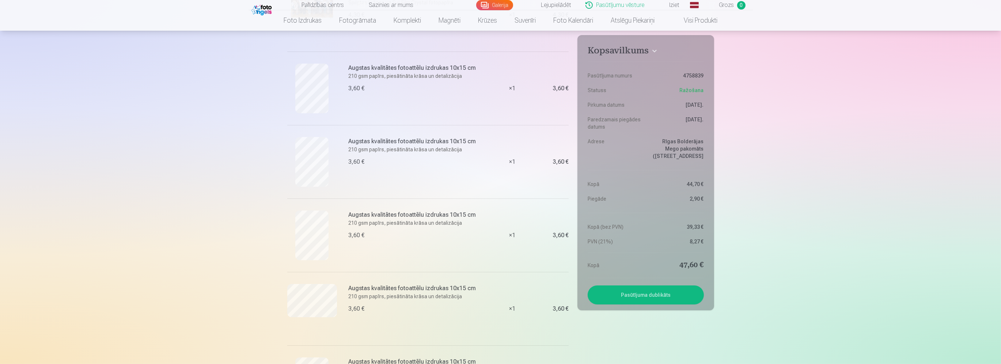  What do you see at coordinates (488, 20) in the screenshot?
I see `a: Krūzes` at bounding box center [488, 20].